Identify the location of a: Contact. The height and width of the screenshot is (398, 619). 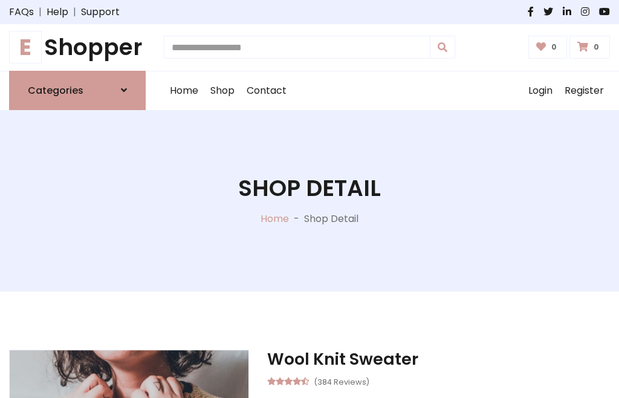
(267, 91).